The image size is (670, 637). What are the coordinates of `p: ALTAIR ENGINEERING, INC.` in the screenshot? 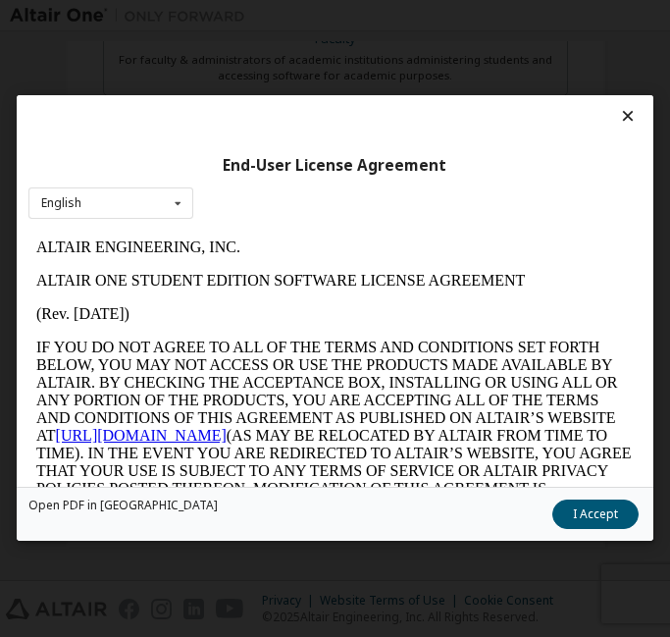 It's located at (306, 17).